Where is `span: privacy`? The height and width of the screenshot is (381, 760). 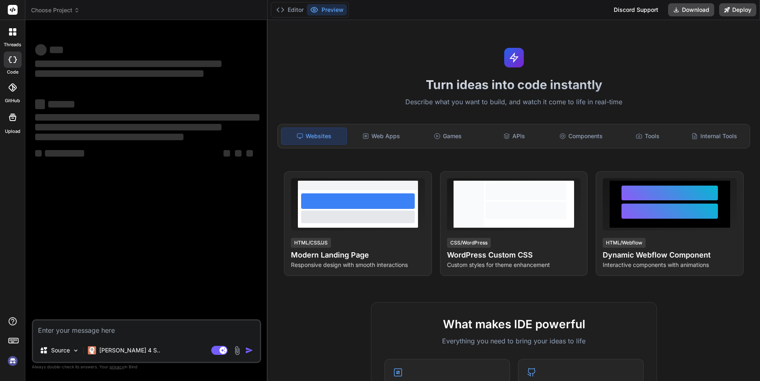
span: privacy is located at coordinates (117, 366).